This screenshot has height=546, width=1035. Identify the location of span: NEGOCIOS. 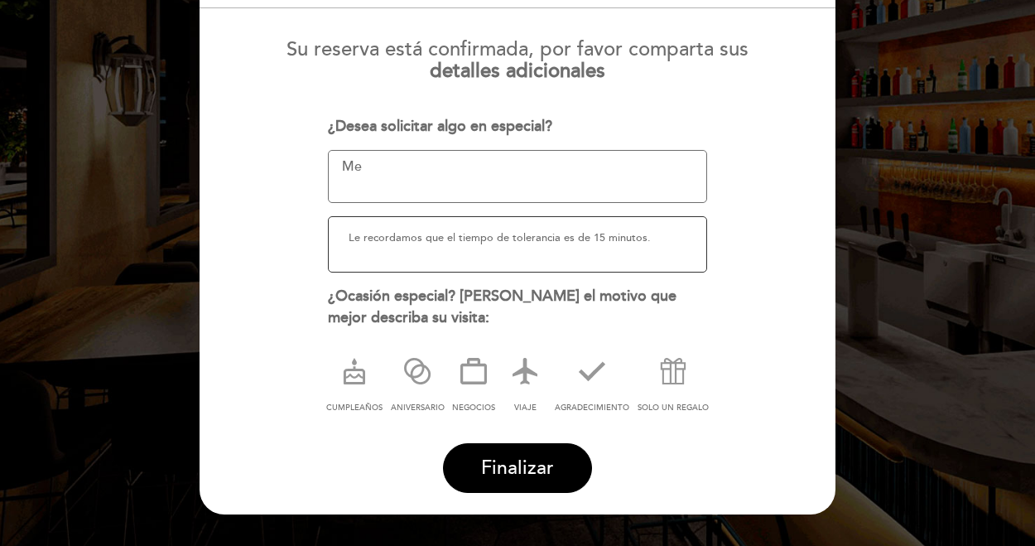
(474, 408).